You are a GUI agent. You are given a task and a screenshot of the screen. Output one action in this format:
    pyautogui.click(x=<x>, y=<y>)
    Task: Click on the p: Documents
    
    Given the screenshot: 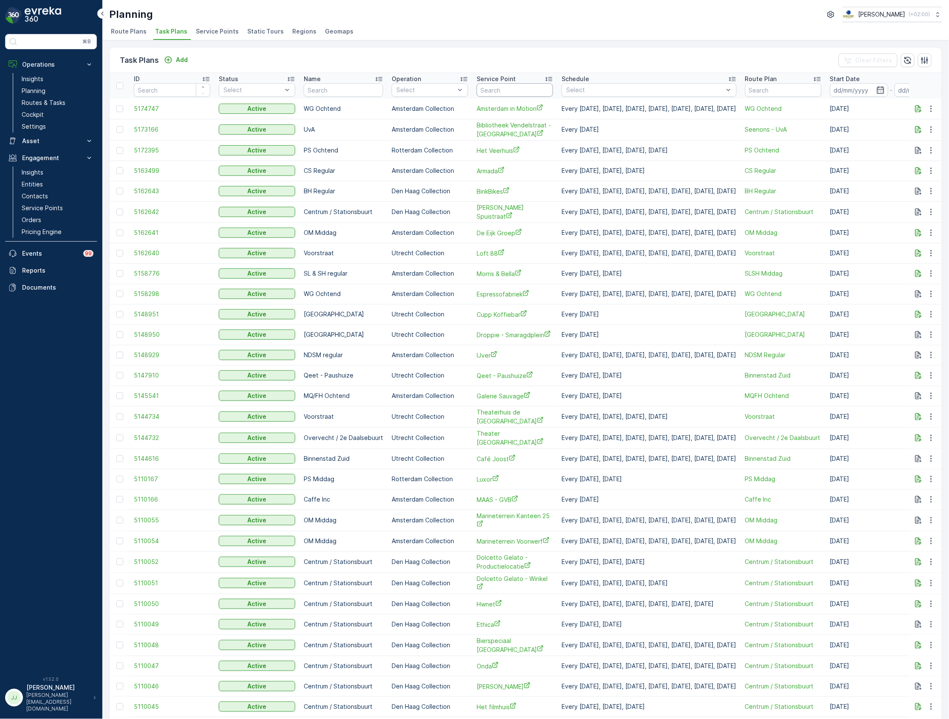 What is the action you would take?
    pyautogui.click(x=58, y=288)
    